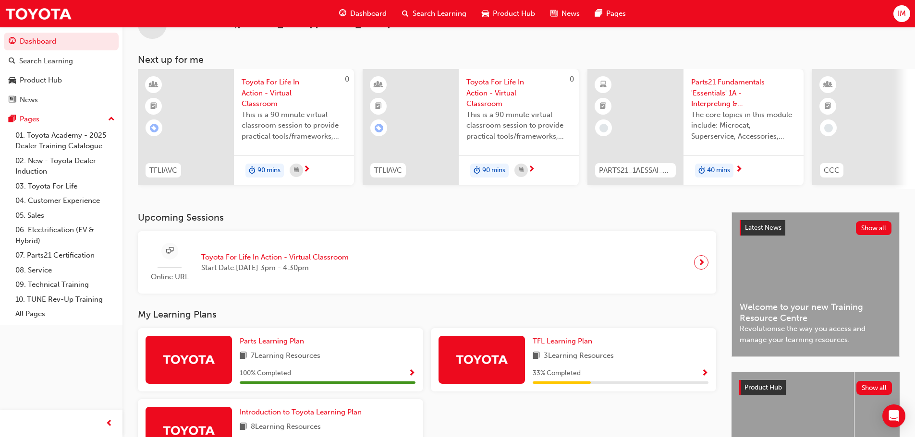  I want to click on button: DashboardSearch LearningProduct HubNews, so click(61, 71).